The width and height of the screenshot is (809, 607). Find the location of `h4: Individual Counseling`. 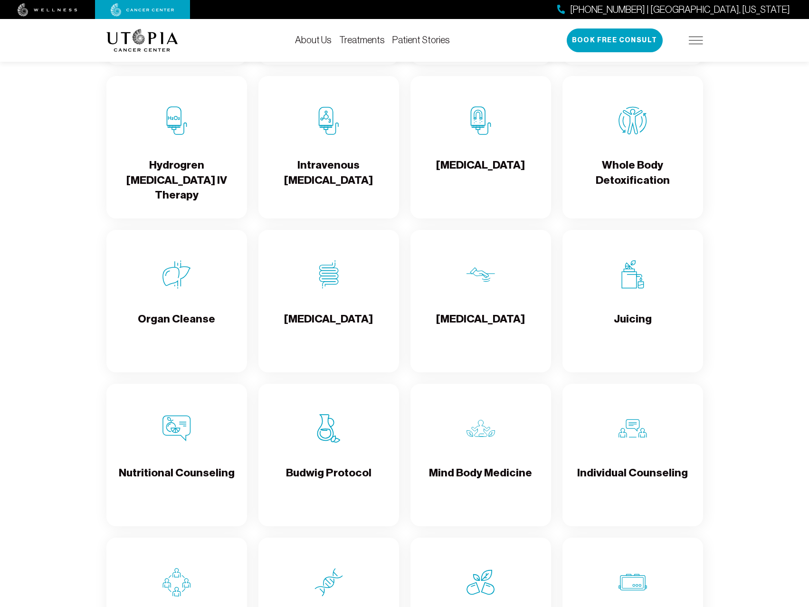

h4: Individual Counseling is located at coordinates (632, 481).